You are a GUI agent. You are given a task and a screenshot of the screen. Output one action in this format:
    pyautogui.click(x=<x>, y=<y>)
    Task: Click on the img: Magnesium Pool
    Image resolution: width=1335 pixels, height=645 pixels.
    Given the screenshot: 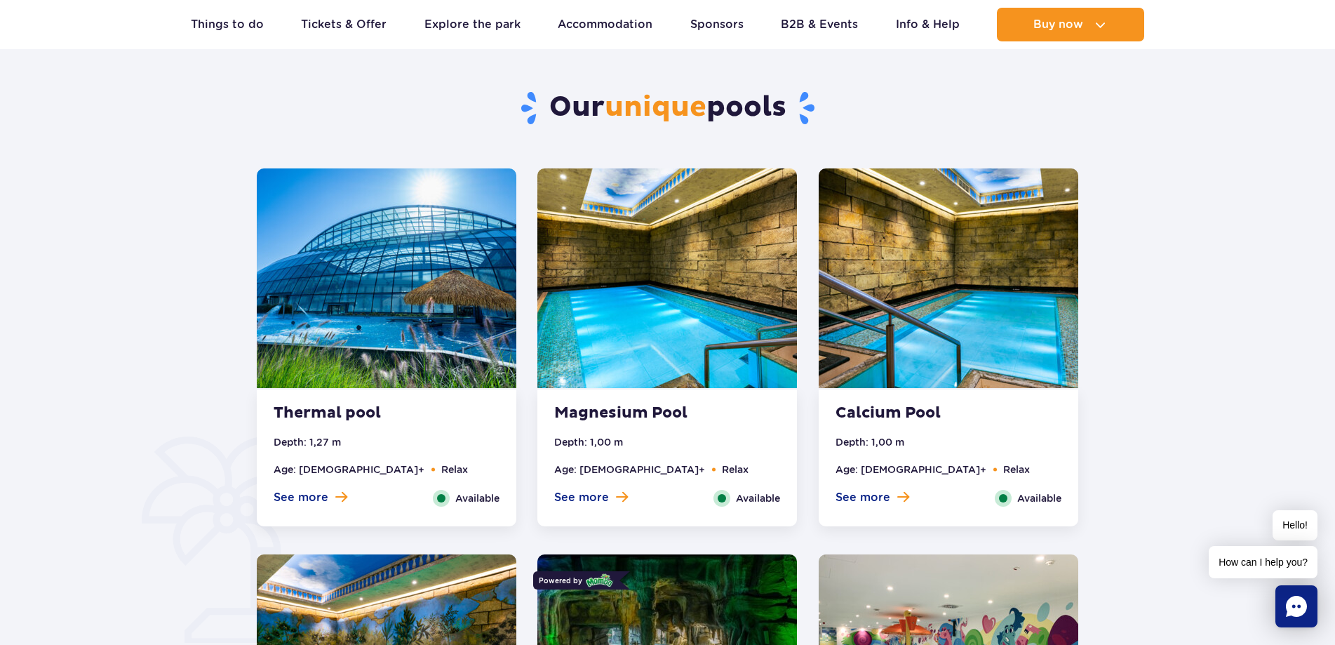 What is the action you would take?
    pyautogui.click(x=667, y=278)
    